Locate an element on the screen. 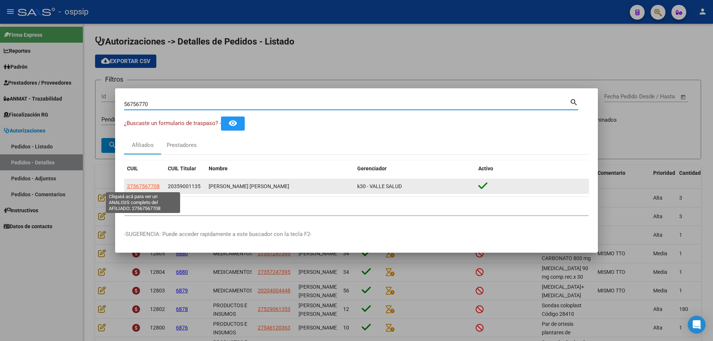 The width and height of the screenshot is (713, 341). mat-icon: search is located at coordinates (574, 102).